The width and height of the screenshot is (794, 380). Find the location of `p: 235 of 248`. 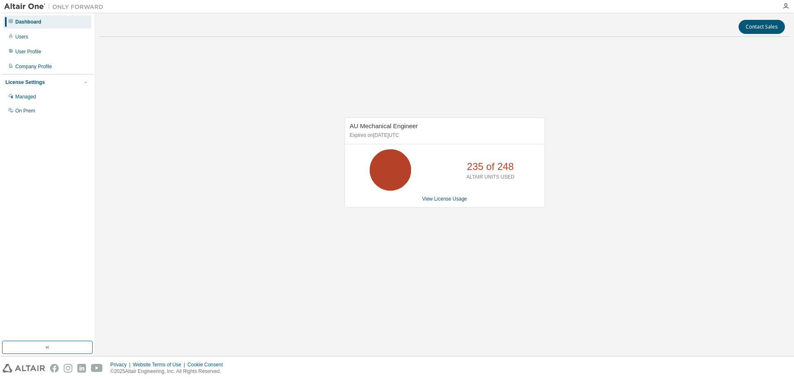

p: 235 of 248 is located at coordinates (490, 167).